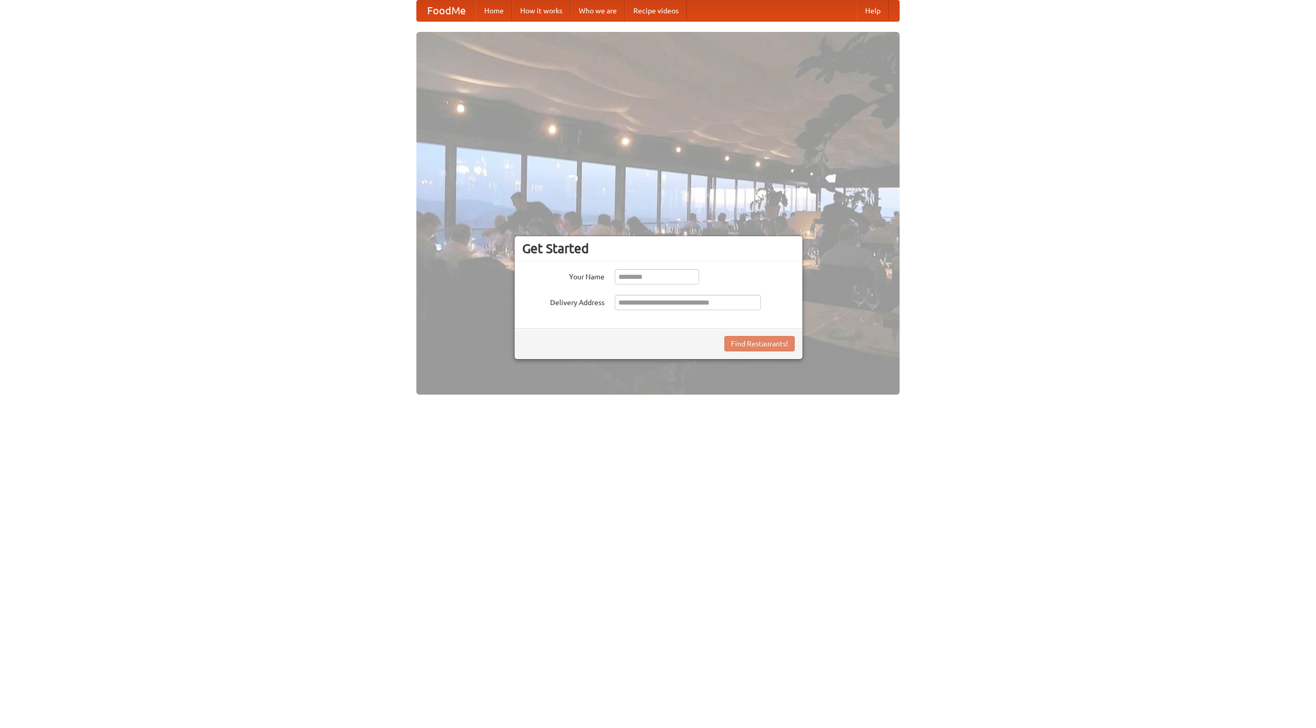 Image resolution: width=1316 pixels, height=728 pixels. I want to click on a: Recipe videos, so click(656, 11).